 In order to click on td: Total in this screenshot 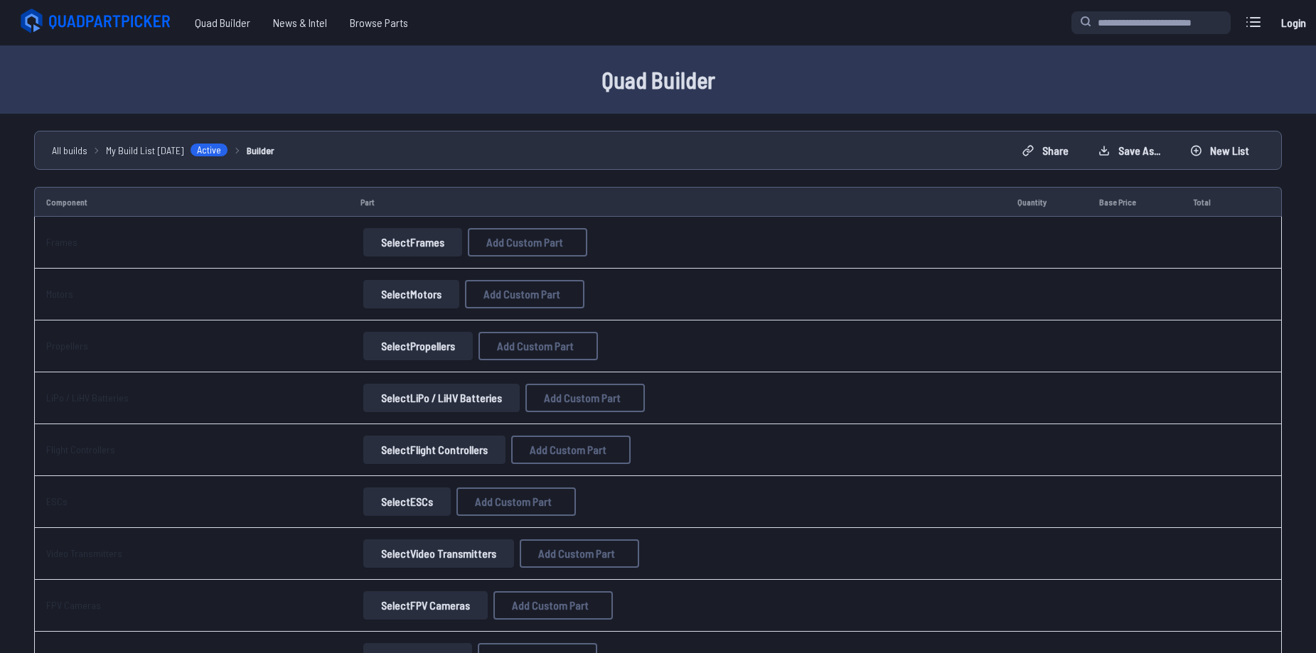, I will do `click(1214, 202)`.